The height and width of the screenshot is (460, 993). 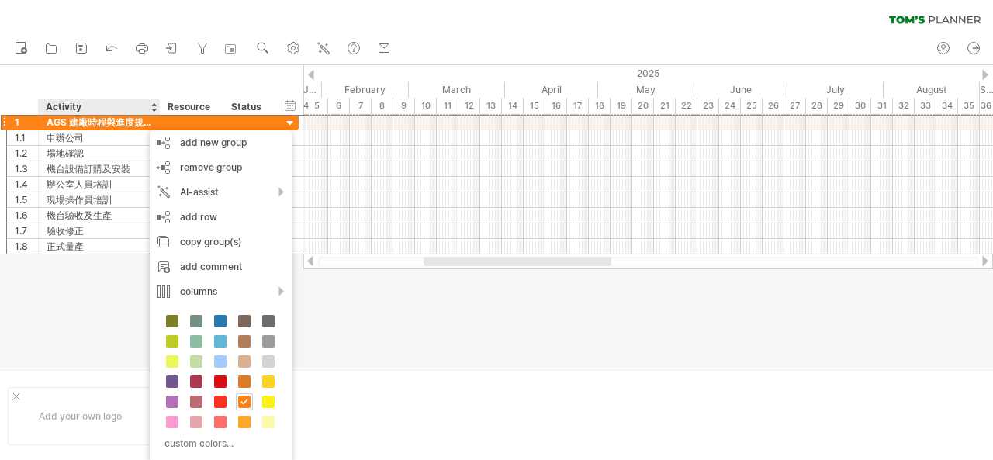 I want to click on div: 辦公室人員培訓, so click(x=99, y=184).